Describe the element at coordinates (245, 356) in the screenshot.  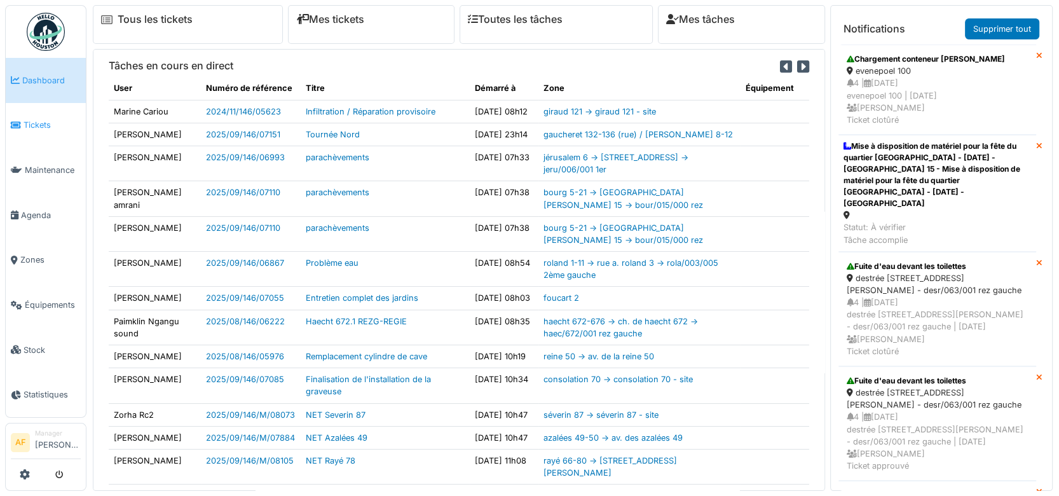
I see `a: 2025/08/146/05976` at that location.